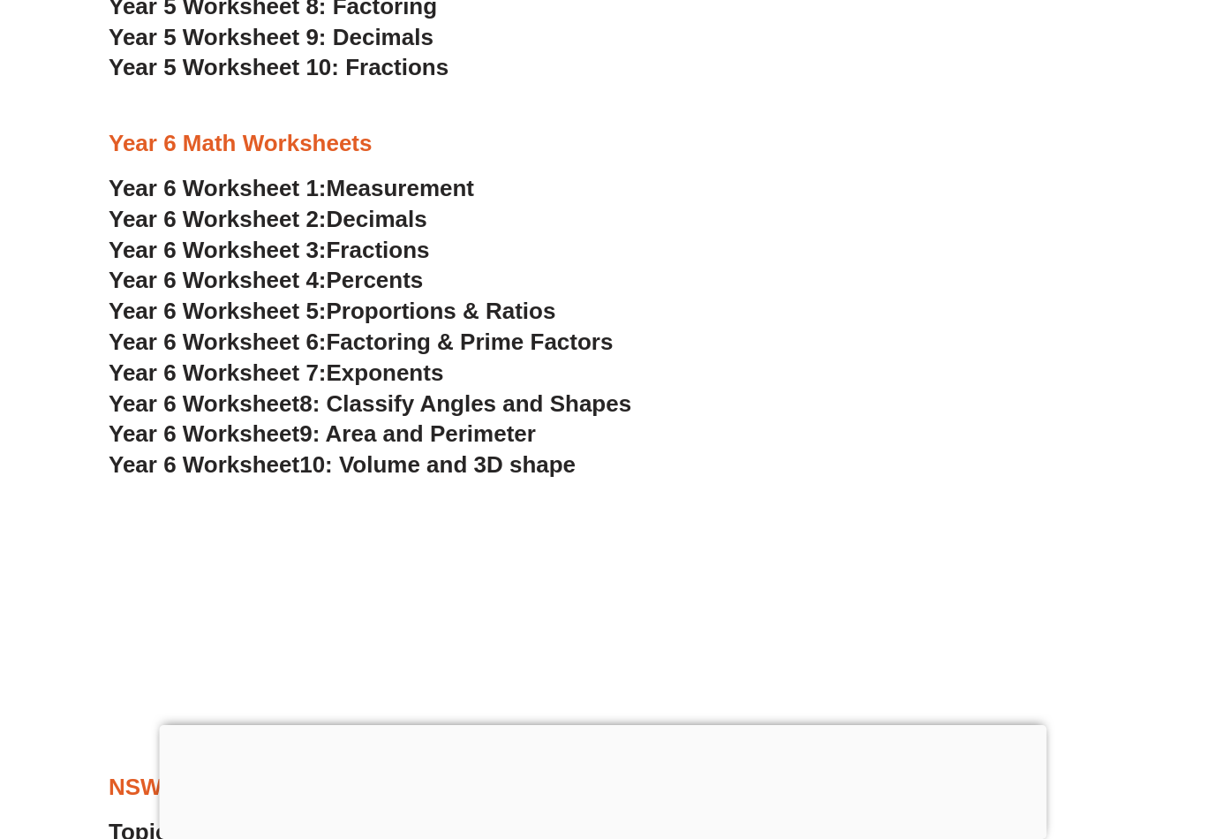 The height and width of the screenshot is (839, 1206). Describe the element at coordinates (418, 434) in the screenshot. I see `span: 9: Area and Perimeter` at that location.